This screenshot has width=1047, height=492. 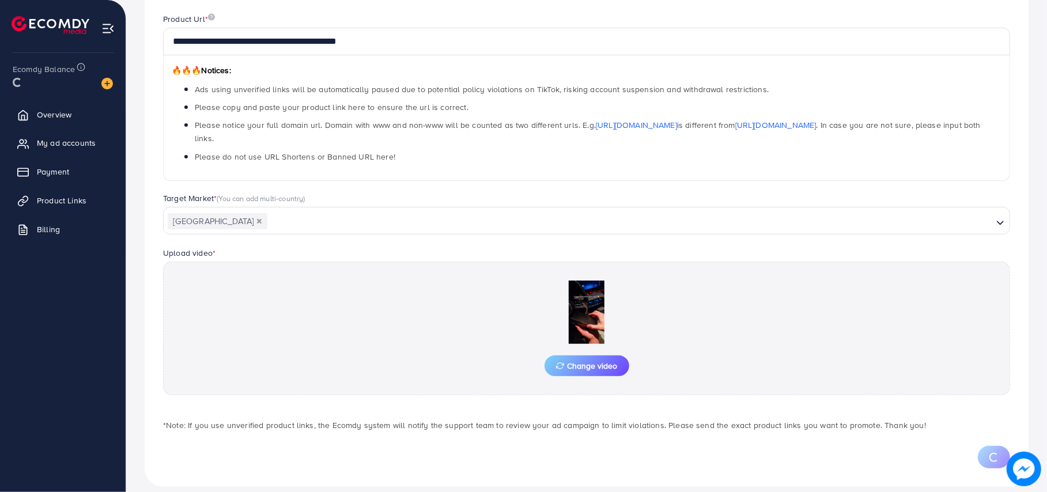 I want to click on span: Product Links, so click(x=62, y=201).